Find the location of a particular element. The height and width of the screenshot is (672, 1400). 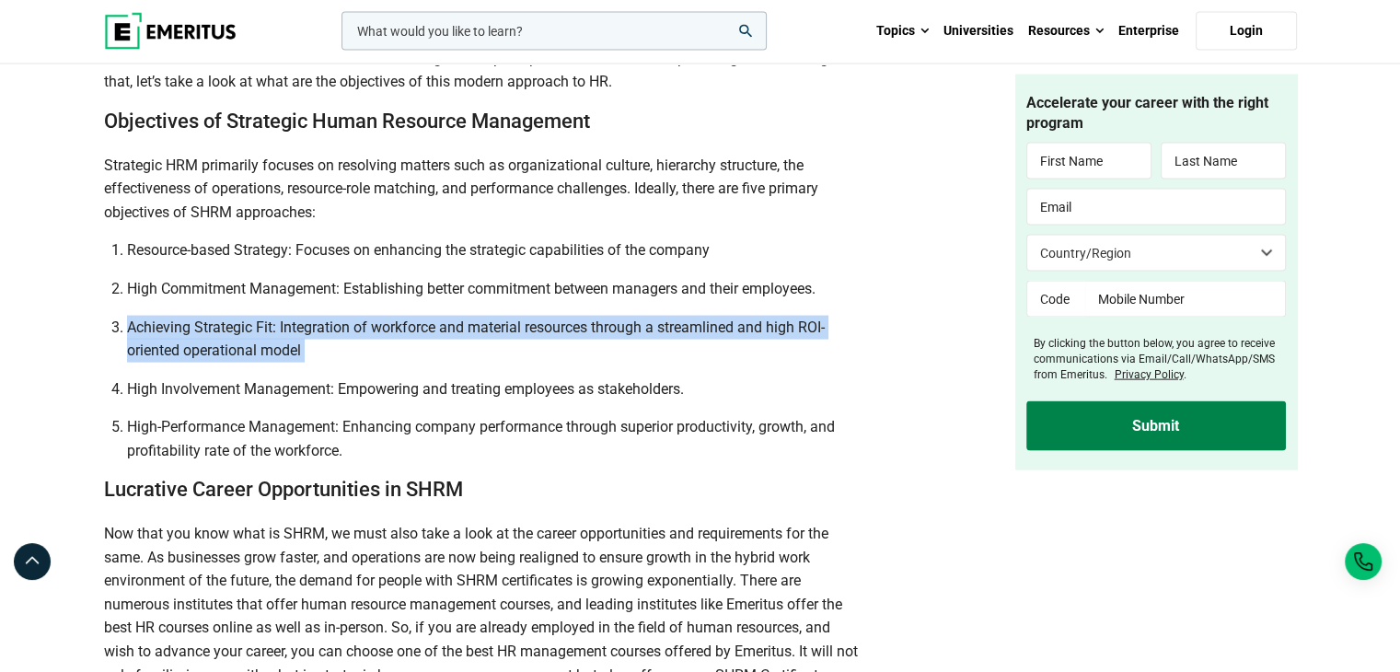

label: By clicking the button below, you agree to receive communications via Email/Call/WhatsApp/SMS fro... is located at coordinates (1159, 359).